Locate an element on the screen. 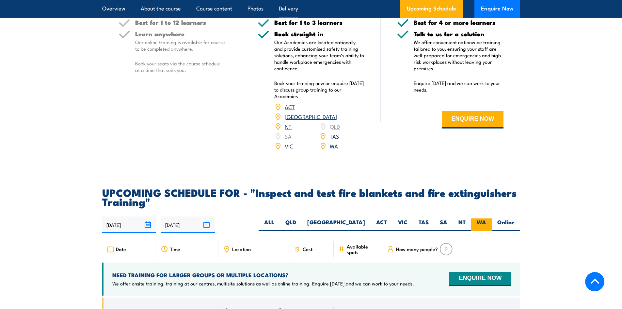 The image size is (622, 309). p: Our online training is available for course to be completed anywhere. is located at coordinates (180, 45).